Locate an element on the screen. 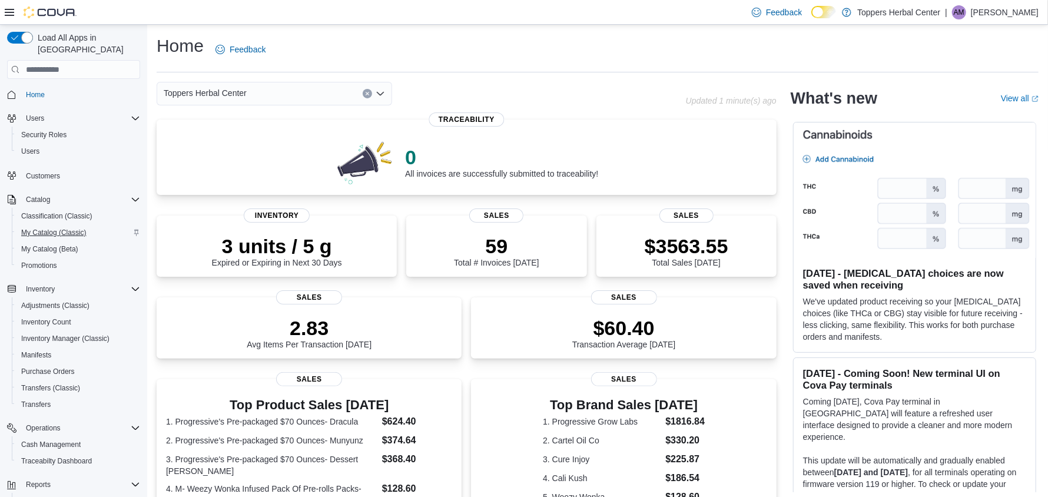 This screenshot has height=497, width=1048. dd: $374.64 is located at coordinates (418, 441).